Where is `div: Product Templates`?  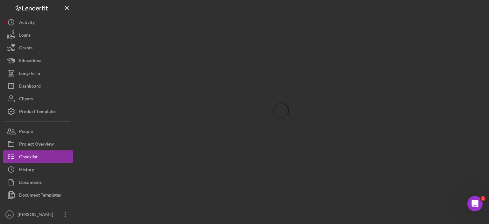
div: Product Templates is located at coordinates (38, 112).